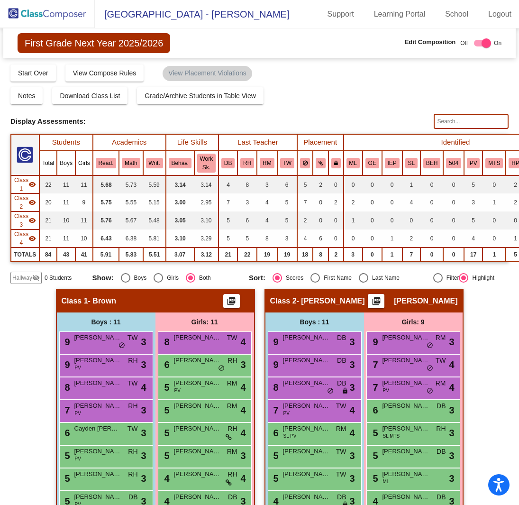 This screenshot has width=519, height=505. Describe the element at coordinates (400, 14) in the screenshot. I see `a: Learning Portal` at that location.